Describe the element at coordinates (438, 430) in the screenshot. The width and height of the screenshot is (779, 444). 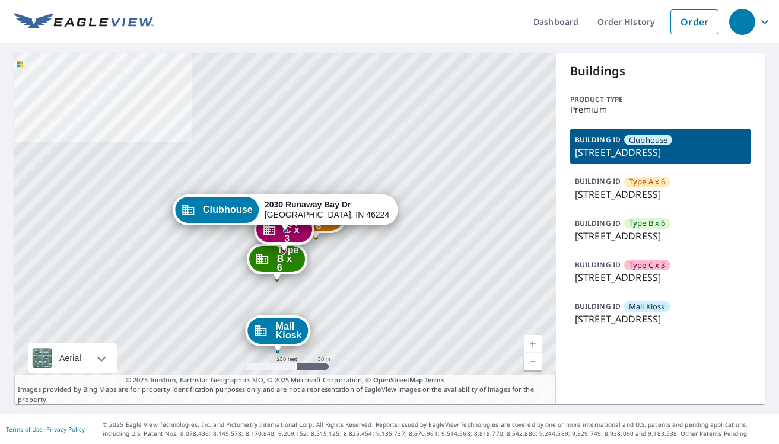
I see `p: © 2025 Eagle View Technologies, Inc. and Pictometry International Corp. All Rights Reserved. Repo...` at that location.